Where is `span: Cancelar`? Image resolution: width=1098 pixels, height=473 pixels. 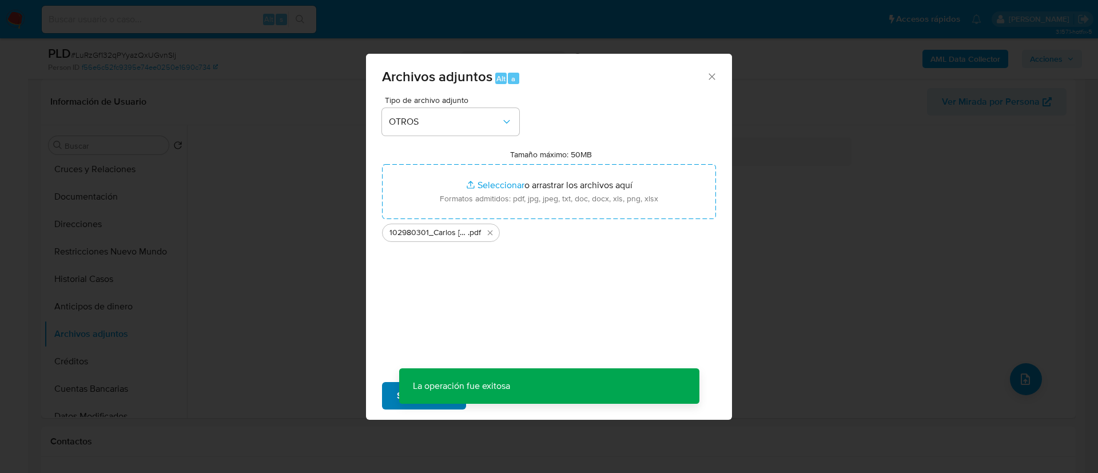
span: Cancelar is located at coordinates (504, 396).